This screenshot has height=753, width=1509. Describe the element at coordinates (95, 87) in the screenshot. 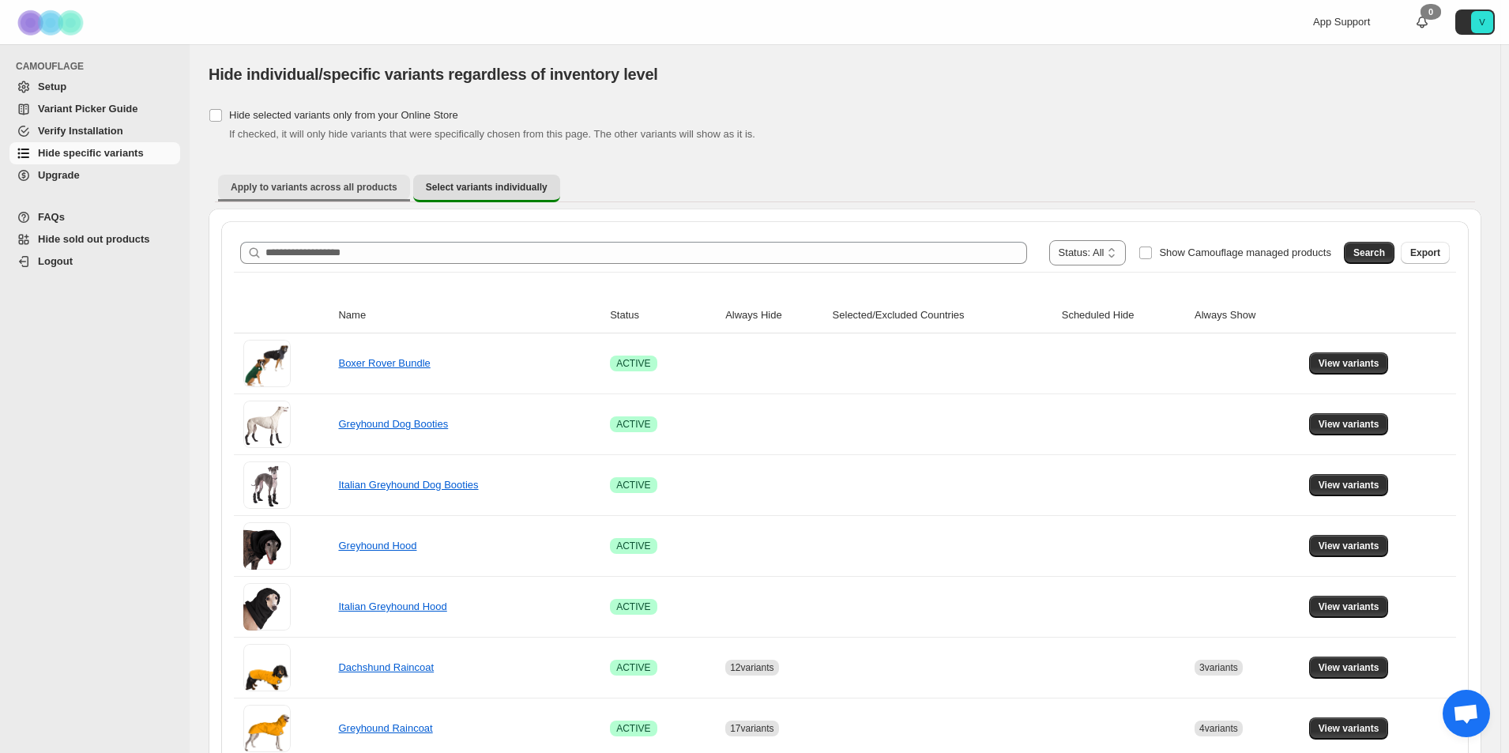

I see `a: Setup` at that location.